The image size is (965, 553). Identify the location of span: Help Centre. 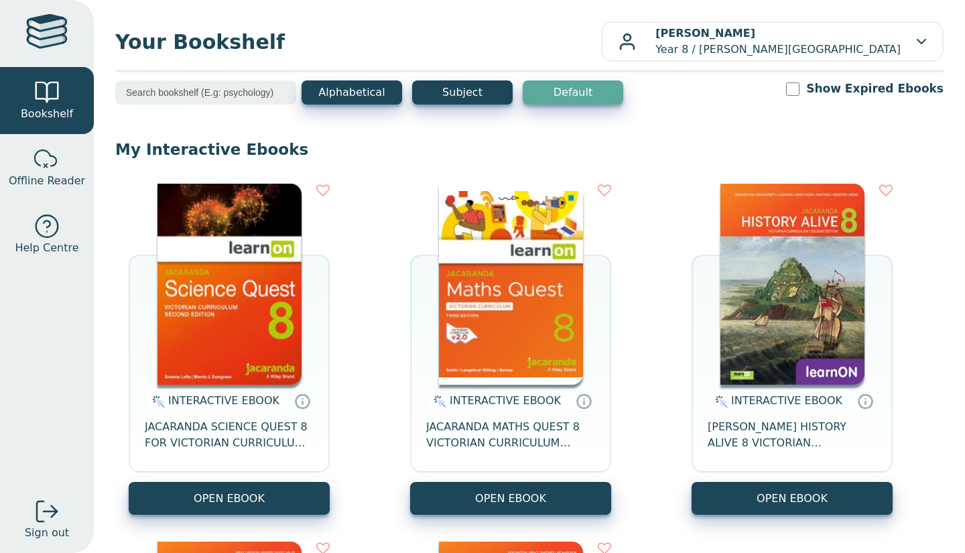
(46, 248).